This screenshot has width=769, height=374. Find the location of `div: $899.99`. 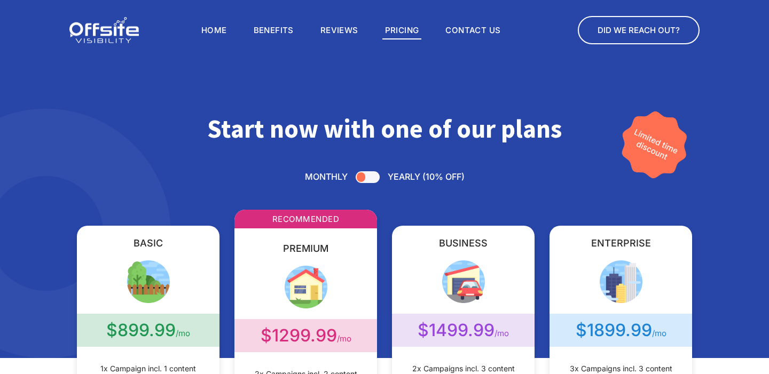

div: $899.99 is located at coordinates (148, 331).